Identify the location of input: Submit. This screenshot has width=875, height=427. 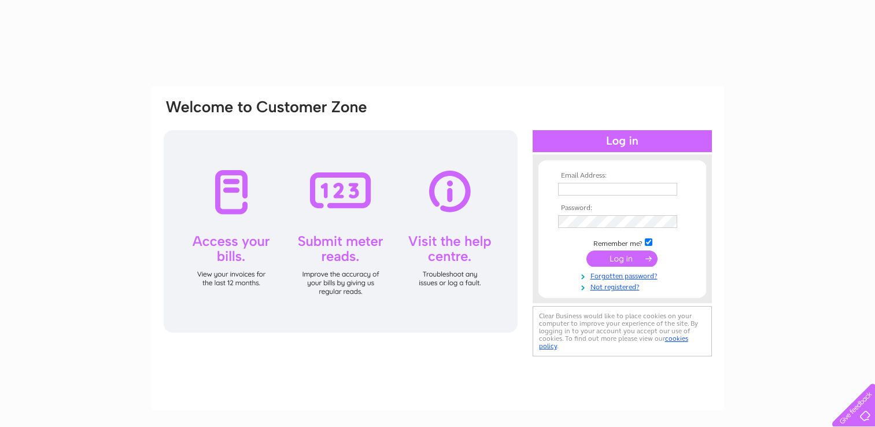
(621, 258).